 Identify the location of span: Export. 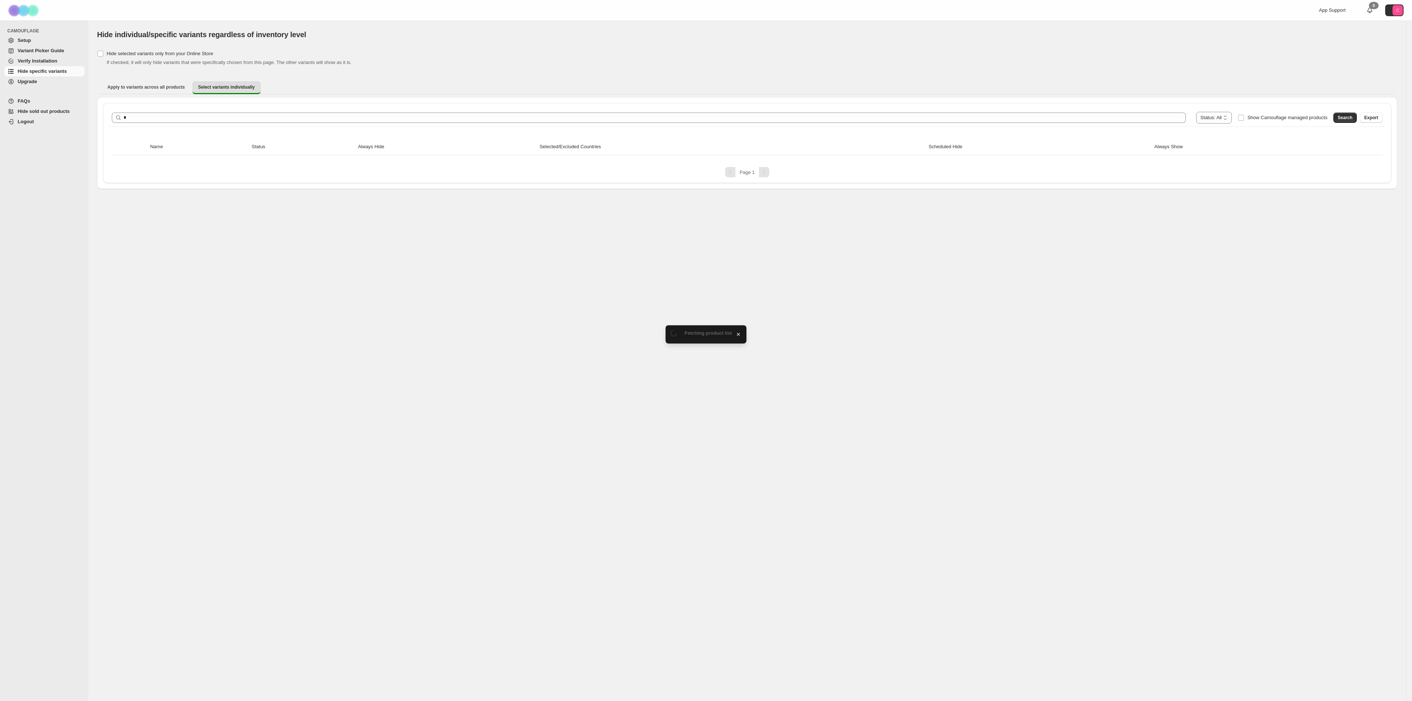
(1372, 118).